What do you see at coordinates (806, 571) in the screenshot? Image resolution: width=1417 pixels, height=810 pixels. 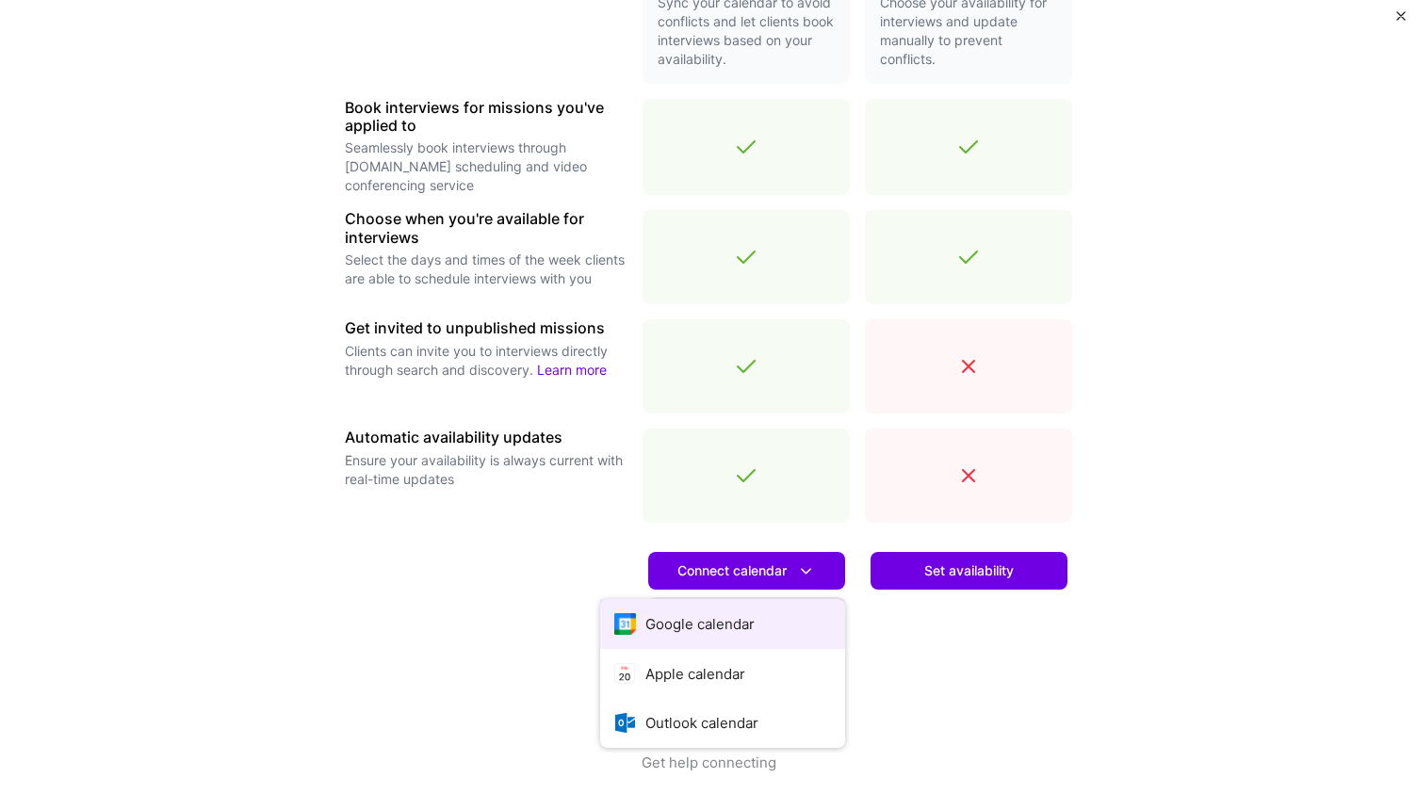 I see `i: icon DownArrowWhite` at bounding box center [806, 571].